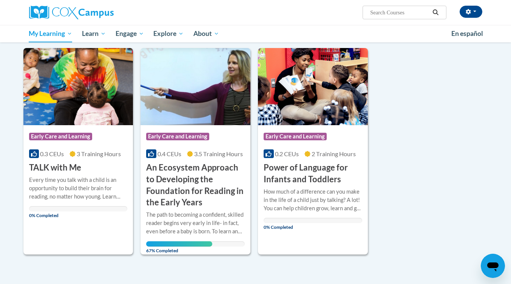 This screenshot has height=284, width=511. Describe the element at coordinates (99, 153) in the screenshot. I see `span: 3 Training Hours` at that location.